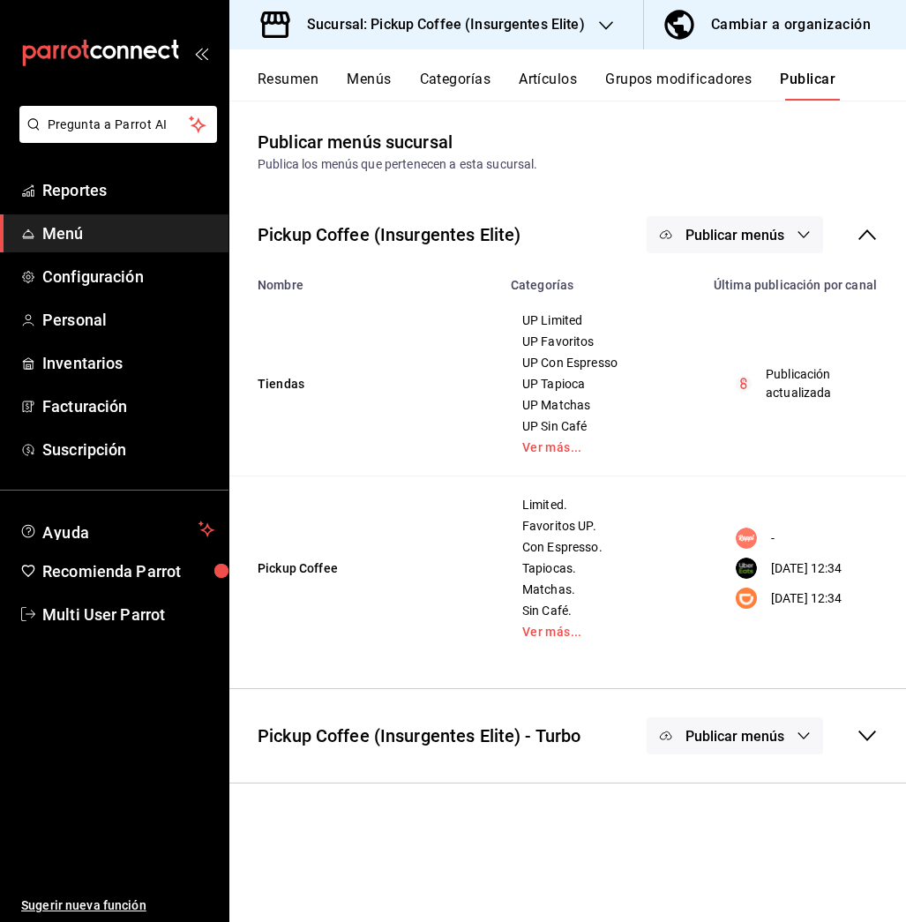  I want to click on div: Publica los menús que pertenecen a esta sucursal., so click(567, 164).